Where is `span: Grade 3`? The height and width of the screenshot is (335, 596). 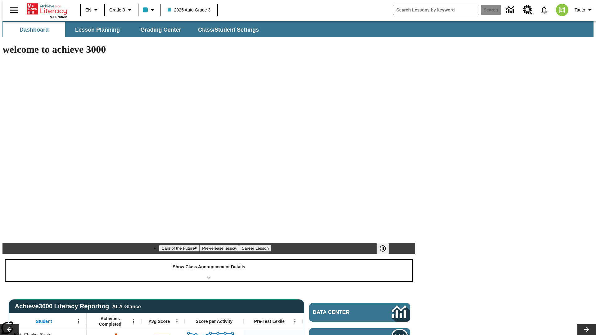
span: Grade 3 is located at coordinates (117, 10).